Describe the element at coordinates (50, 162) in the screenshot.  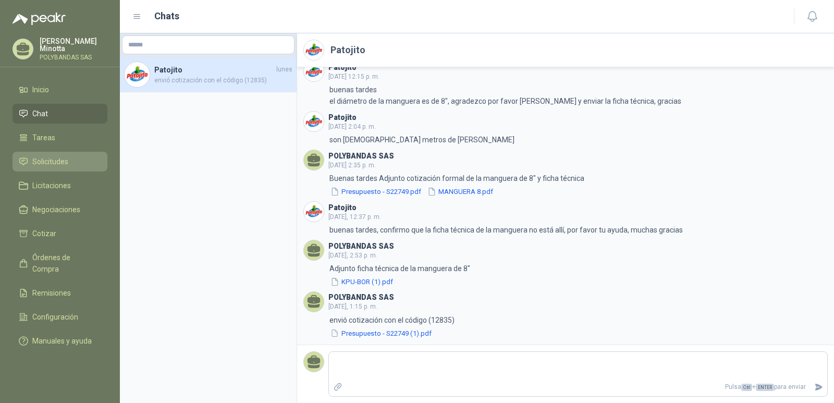
I see `span: Solicitudes` at that location.